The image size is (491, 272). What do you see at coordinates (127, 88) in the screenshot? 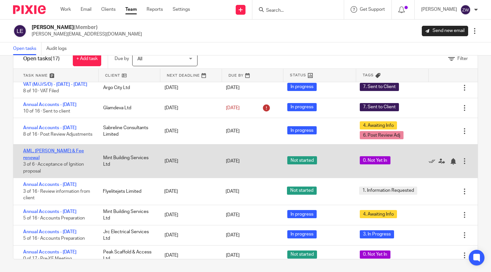
I see `div: Argo City Ltd` at bounding box center [127, 88].